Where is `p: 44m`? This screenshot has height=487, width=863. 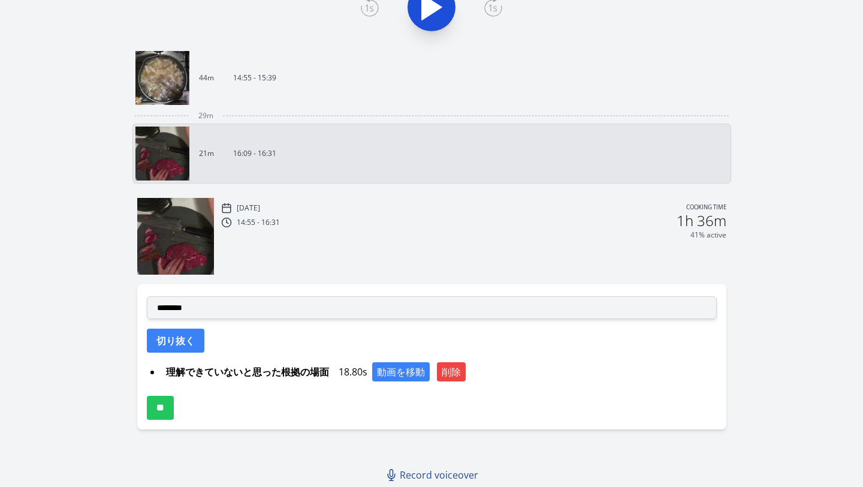 p: 44m is located at coordinates (206, 78).